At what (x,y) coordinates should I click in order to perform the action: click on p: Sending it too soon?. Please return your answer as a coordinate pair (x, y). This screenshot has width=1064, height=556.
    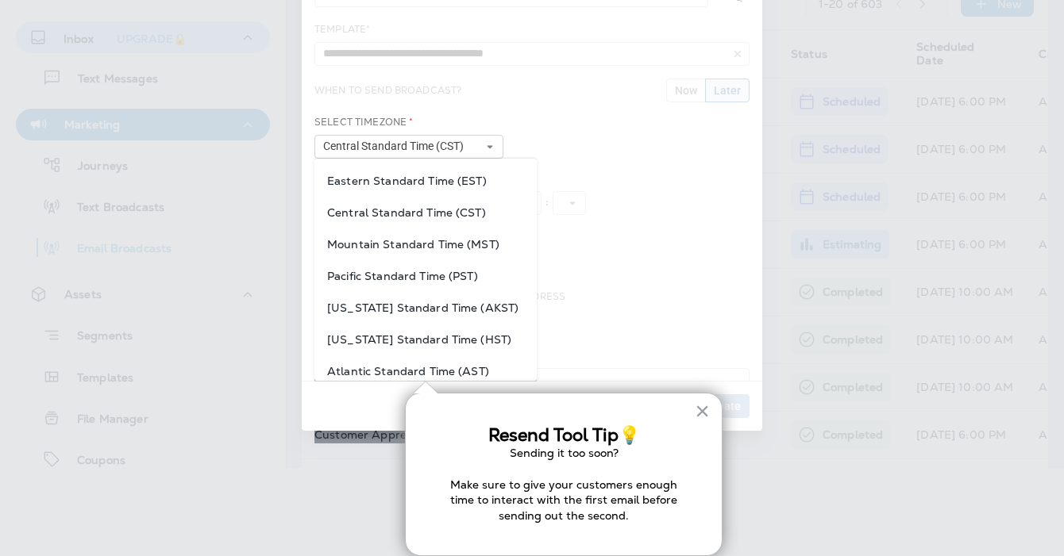
    Looking at the image, I should click on (564, 454).